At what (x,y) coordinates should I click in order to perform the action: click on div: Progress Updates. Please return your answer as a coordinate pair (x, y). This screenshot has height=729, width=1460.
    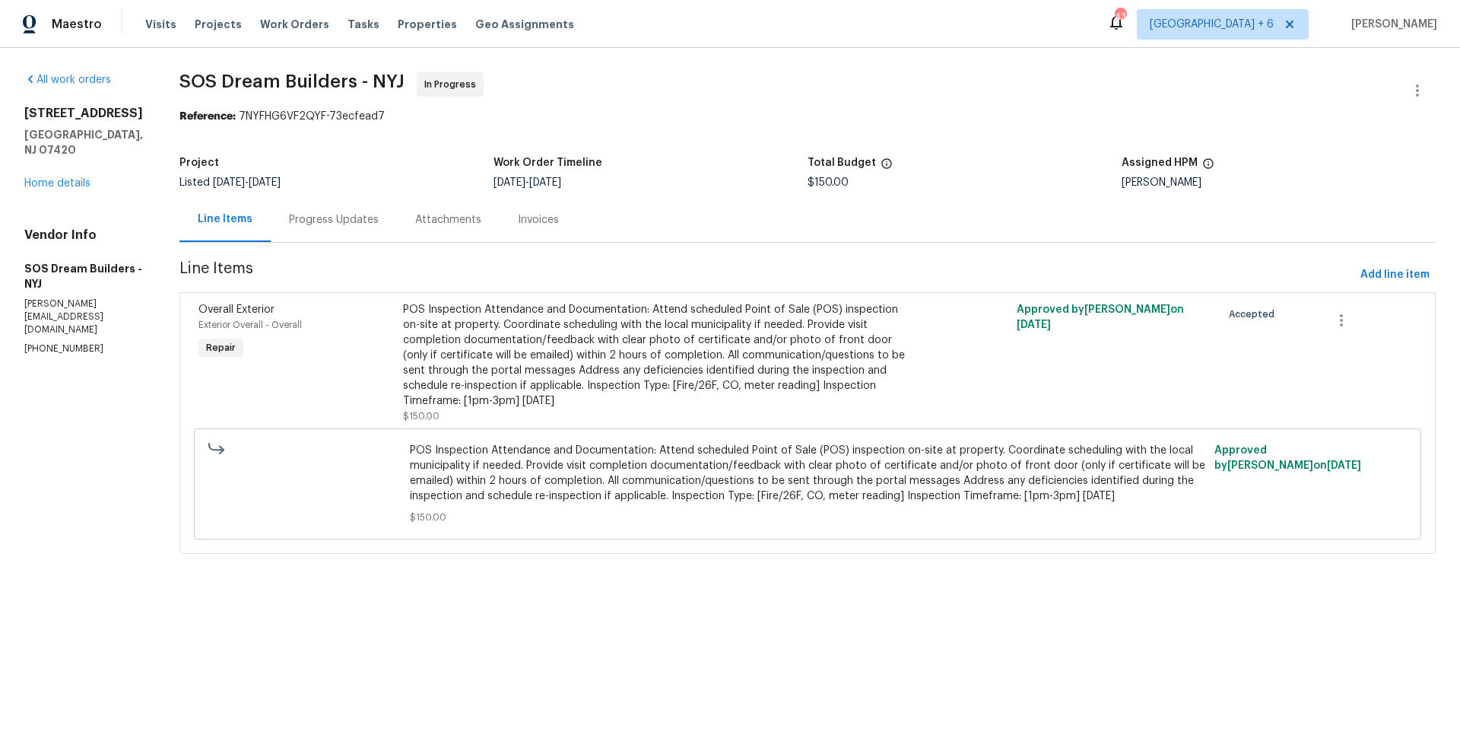
    Looking at the image, I should click on (334, 220).